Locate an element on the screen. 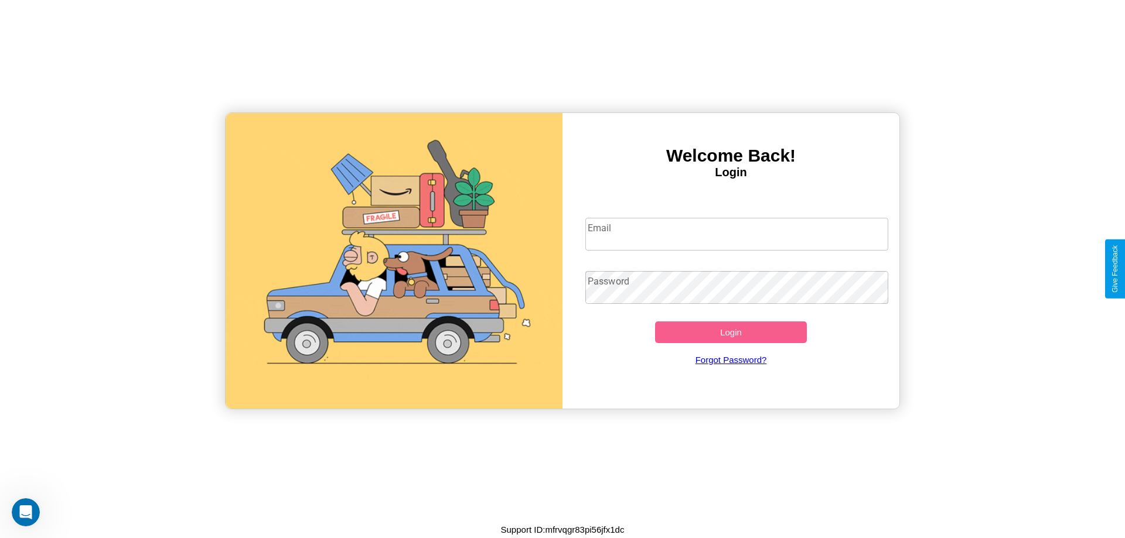 The width and height of the screenshot is (1125, 538). img: gif is located at coordinates (394, 261).